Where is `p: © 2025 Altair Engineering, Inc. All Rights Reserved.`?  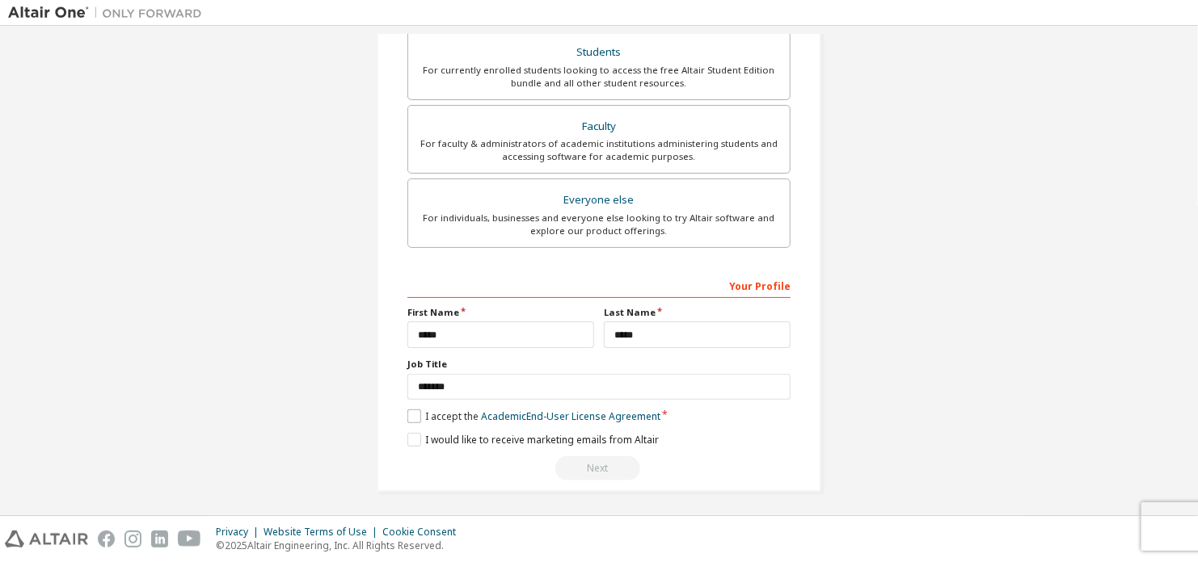
p: © 2025 Altair Engineering, Inc. All Rights Reserved. is located at coordinates (340, 545).